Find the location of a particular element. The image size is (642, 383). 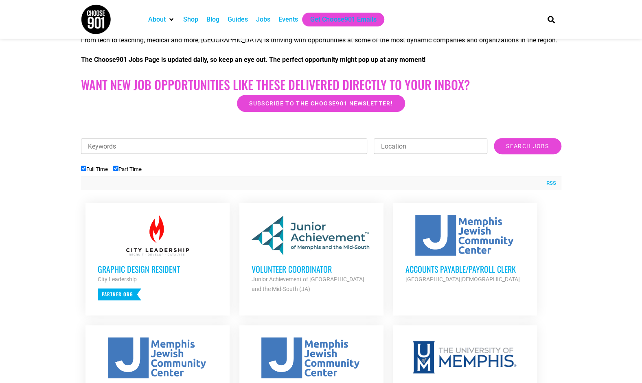

h3: Volunteer Coordinator is located at coordinates (311, 269).